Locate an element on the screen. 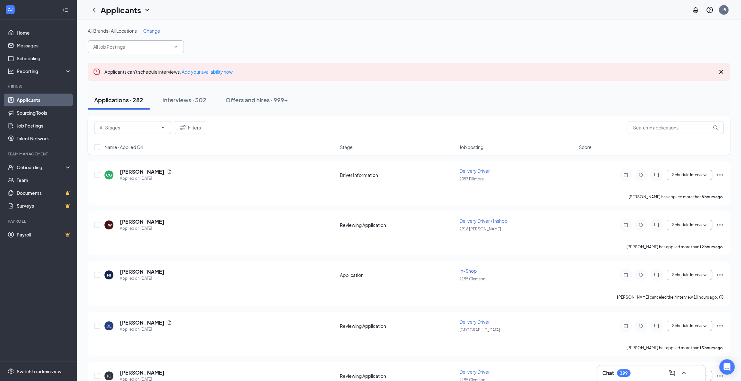 The width and height of the screenshot is (741, 381). span: In-Shop is located at coordinates (468, 271).